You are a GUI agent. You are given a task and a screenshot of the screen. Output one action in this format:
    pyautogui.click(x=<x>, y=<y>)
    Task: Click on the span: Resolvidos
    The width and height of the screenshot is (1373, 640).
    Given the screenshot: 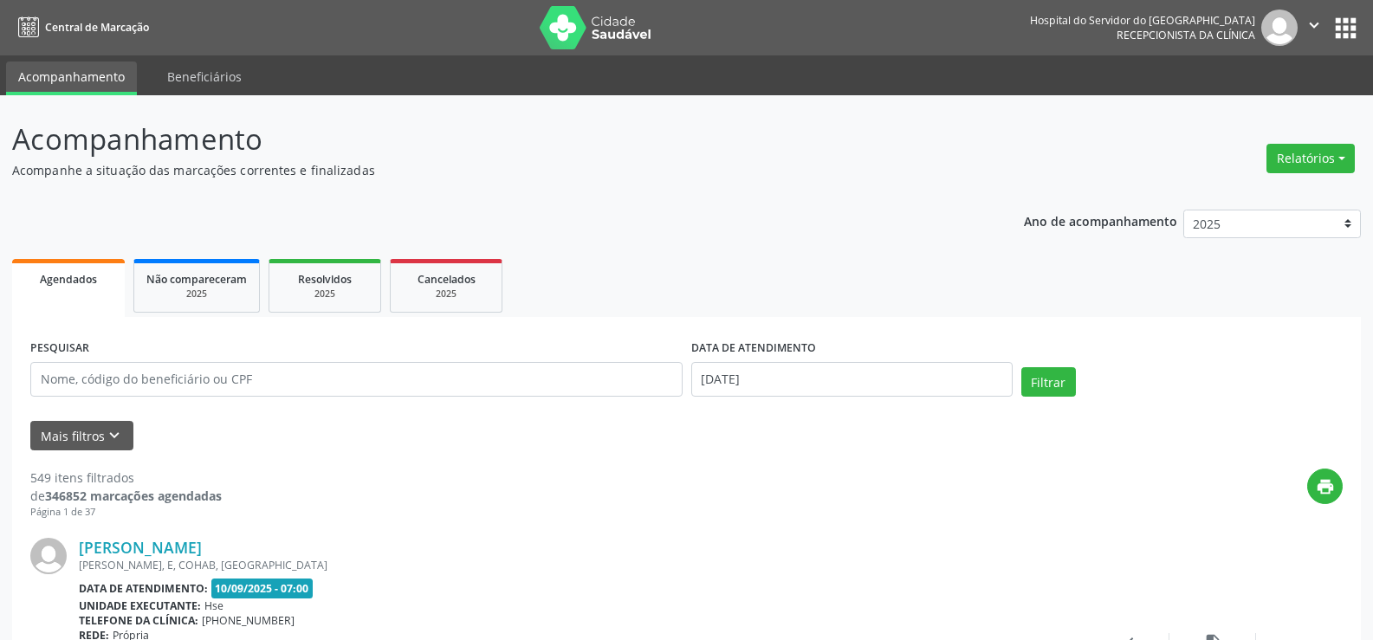 What is the action you would take?
    pyautogui.click(x=325, y=279)
    